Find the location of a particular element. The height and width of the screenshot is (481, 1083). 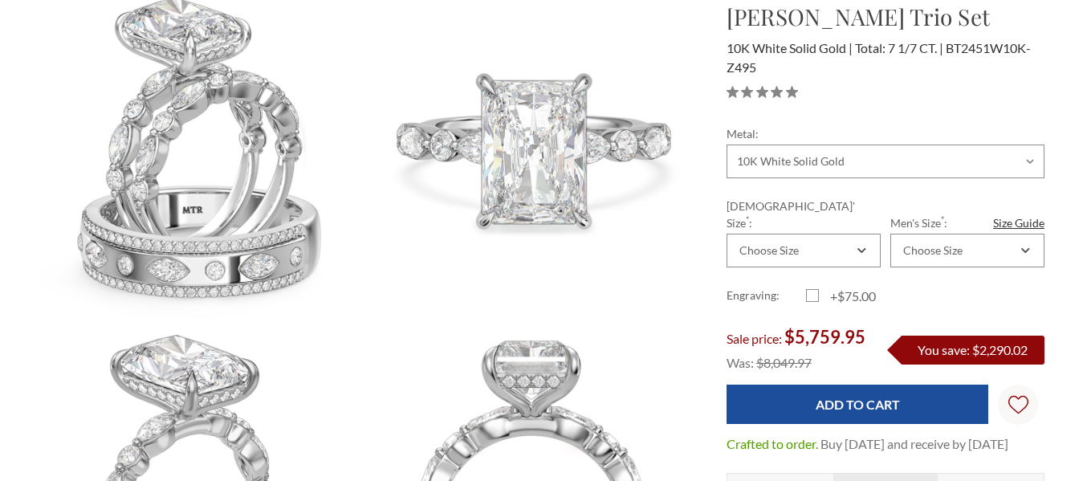

span: $5,759.95 is located at coordinates (825, 337).